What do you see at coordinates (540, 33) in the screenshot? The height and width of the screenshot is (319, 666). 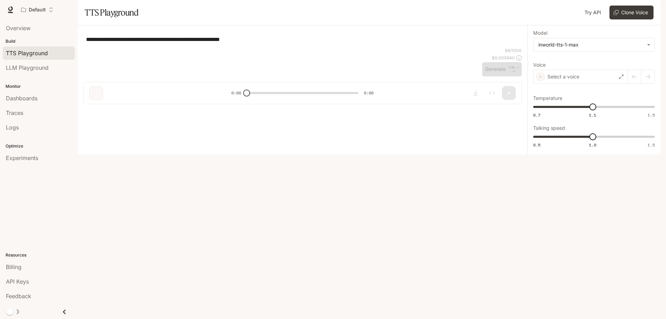 I see `p: Model` at bounding box center [540, 33].